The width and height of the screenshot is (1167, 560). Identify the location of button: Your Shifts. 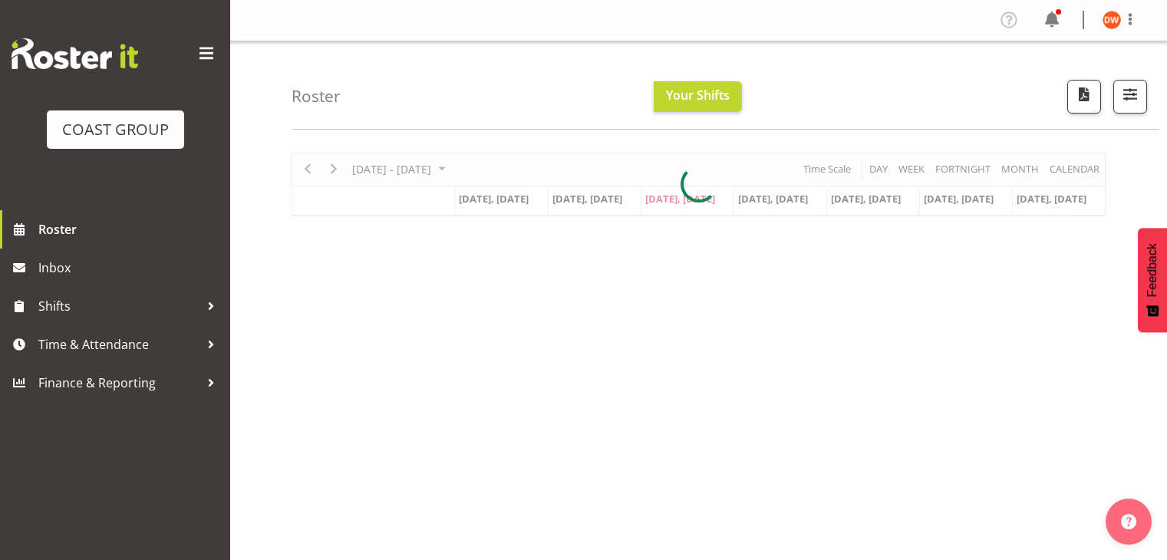
(697, 97).